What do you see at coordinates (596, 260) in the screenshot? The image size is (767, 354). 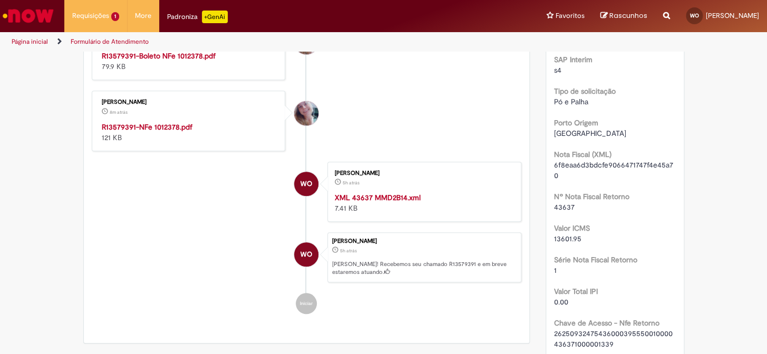 I see `b: Série Nota Fiscal Retorno` at bounding box center [596, 260].